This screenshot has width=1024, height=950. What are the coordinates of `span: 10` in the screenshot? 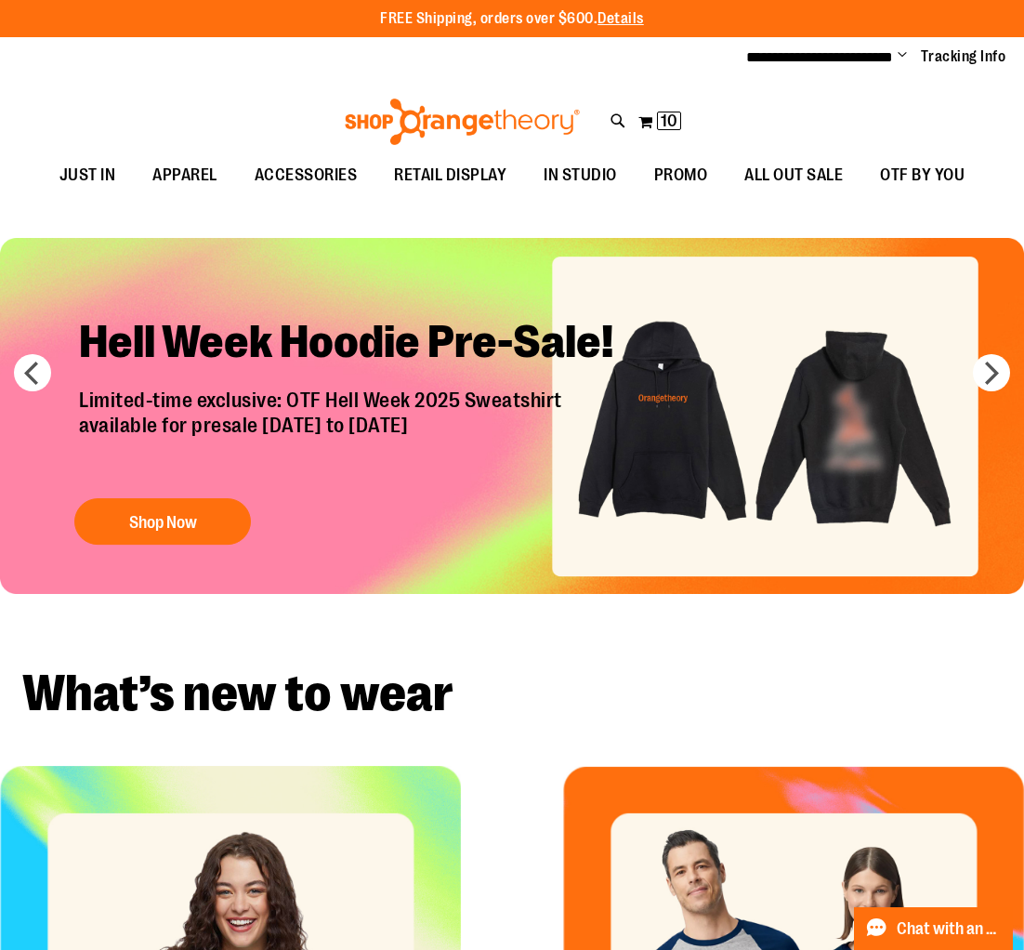 It's located at (669, 121).